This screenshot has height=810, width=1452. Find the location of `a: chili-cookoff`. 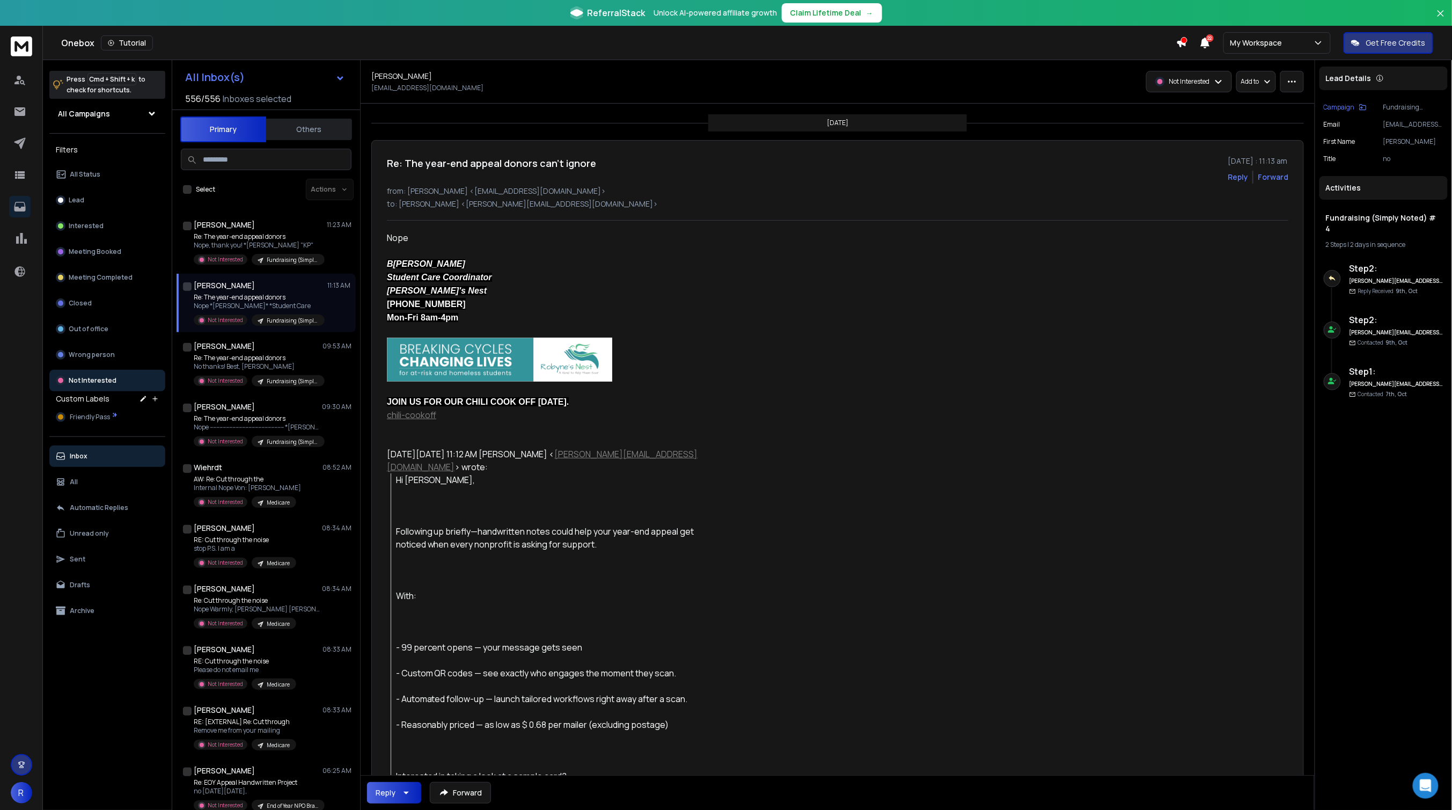

a: chili-cookoff is located at coordinates (412, 415).